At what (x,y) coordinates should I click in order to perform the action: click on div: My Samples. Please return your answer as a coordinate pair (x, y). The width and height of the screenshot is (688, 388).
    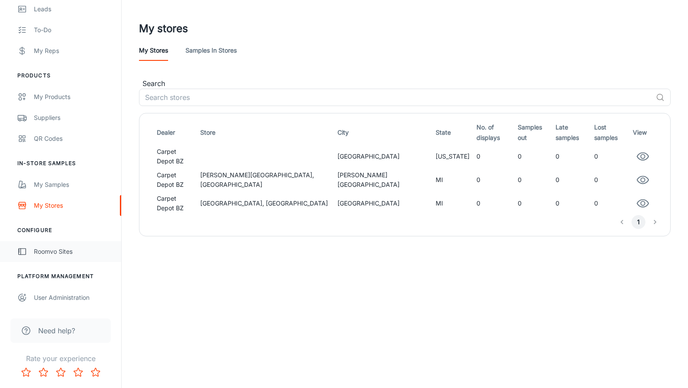
    Looking at the image, I should click on (73, 185).